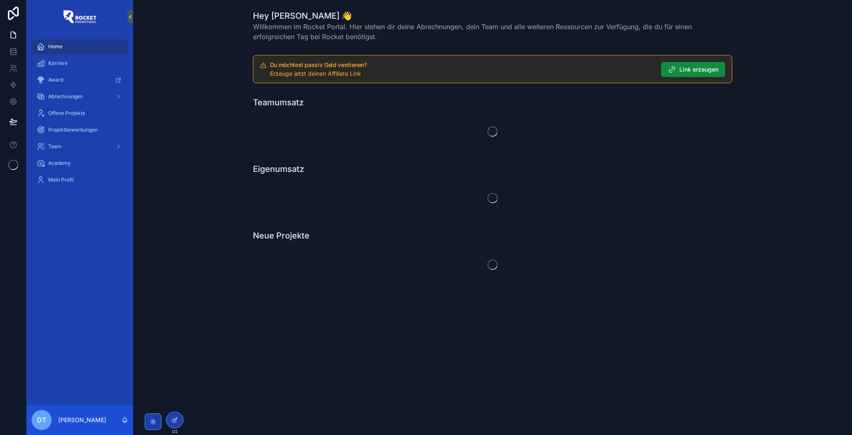  I want to click on button: Link erzeugen, so click(693, 69).